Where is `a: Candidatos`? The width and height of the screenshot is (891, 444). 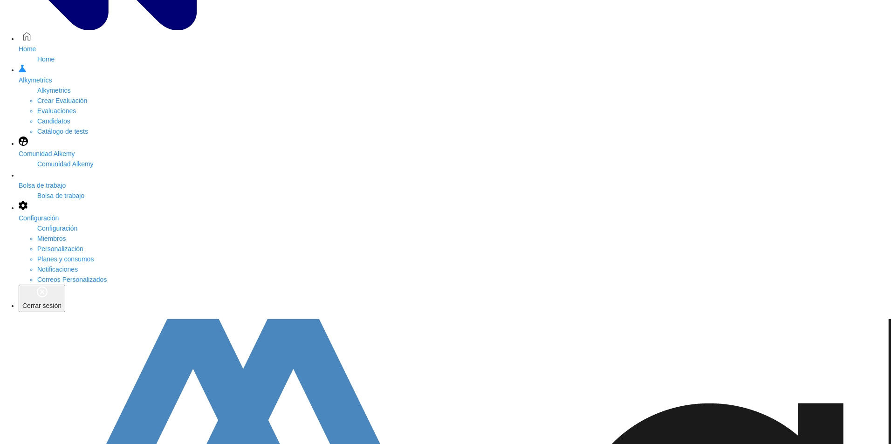 a: Candidatos is located at coordinates (54, 121).